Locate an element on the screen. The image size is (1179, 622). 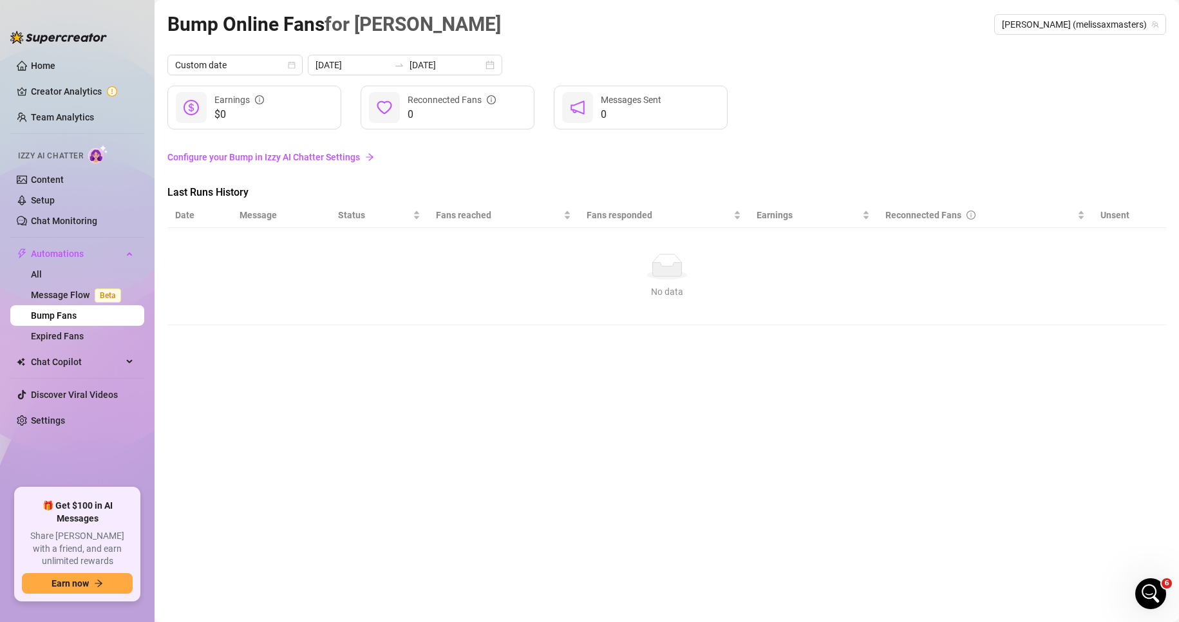
span: 6 is located at coordinates (1167, 584).